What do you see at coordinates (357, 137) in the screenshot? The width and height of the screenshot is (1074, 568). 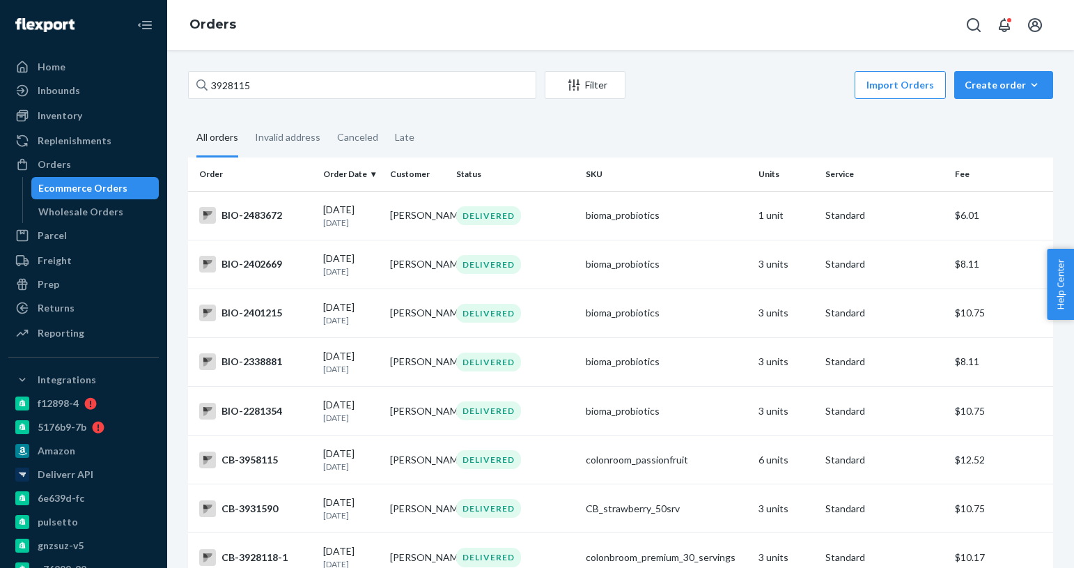 I see `div: Canceled` at bounding box center [357, 137].